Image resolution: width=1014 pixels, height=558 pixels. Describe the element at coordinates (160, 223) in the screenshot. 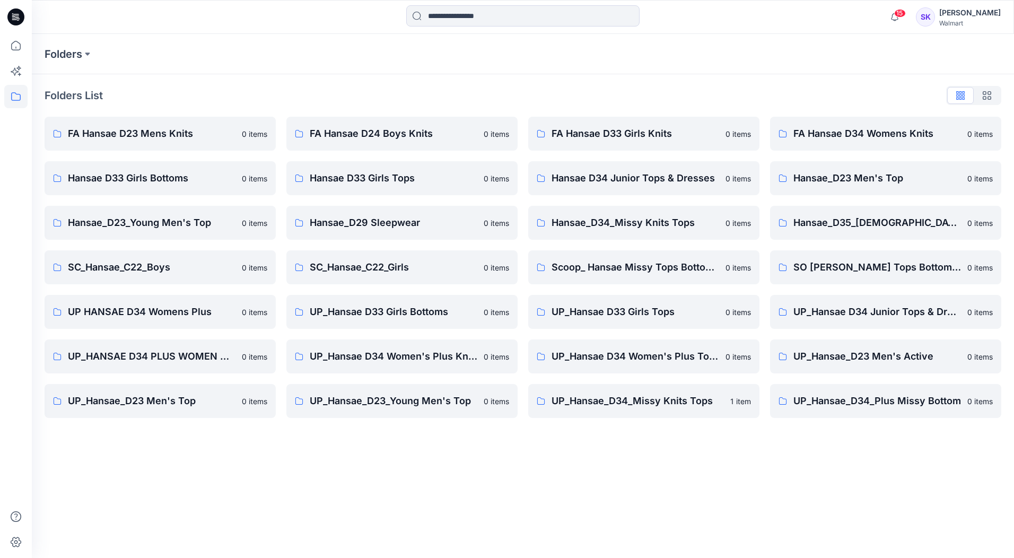

I see `a: Hansae_D23_Young Men's Top0 items` at that location.